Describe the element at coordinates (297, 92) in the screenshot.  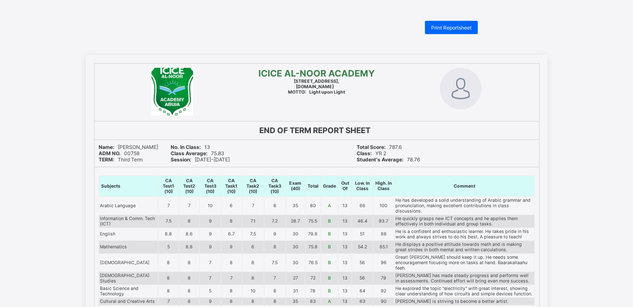
I see `b: MOTTO:` at that location.